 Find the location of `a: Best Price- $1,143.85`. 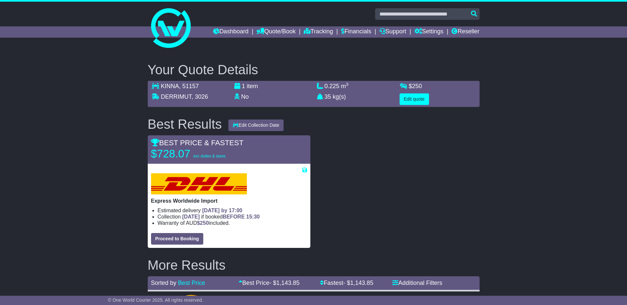

a: Best Price- $1,143.85 is located at coordinates (269, 283).